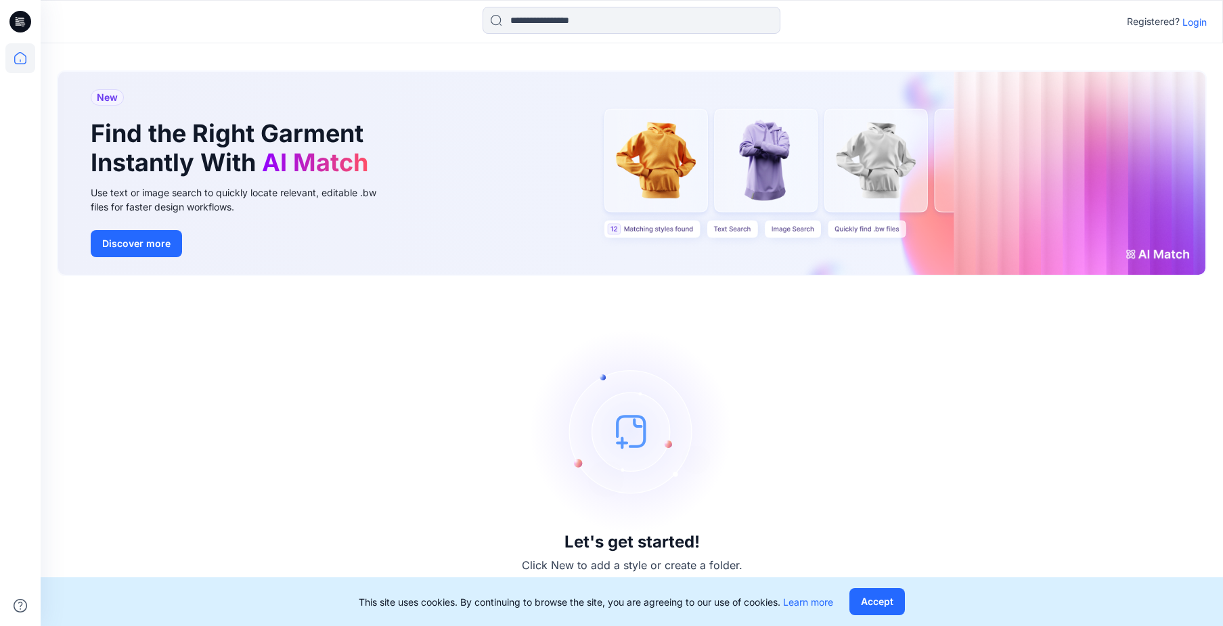 Image resolution: width=1223 pixels, height=626 pixels. I want to click on a: Learn more, so click(808, 602).